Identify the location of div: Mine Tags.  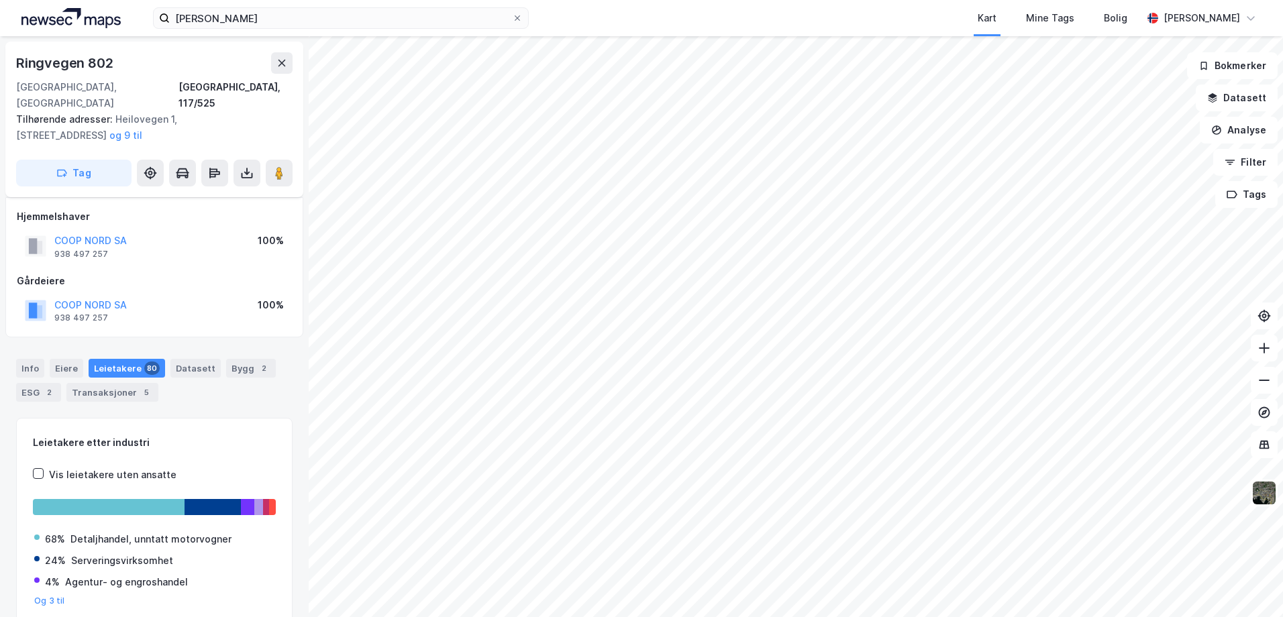
(1050, 18).